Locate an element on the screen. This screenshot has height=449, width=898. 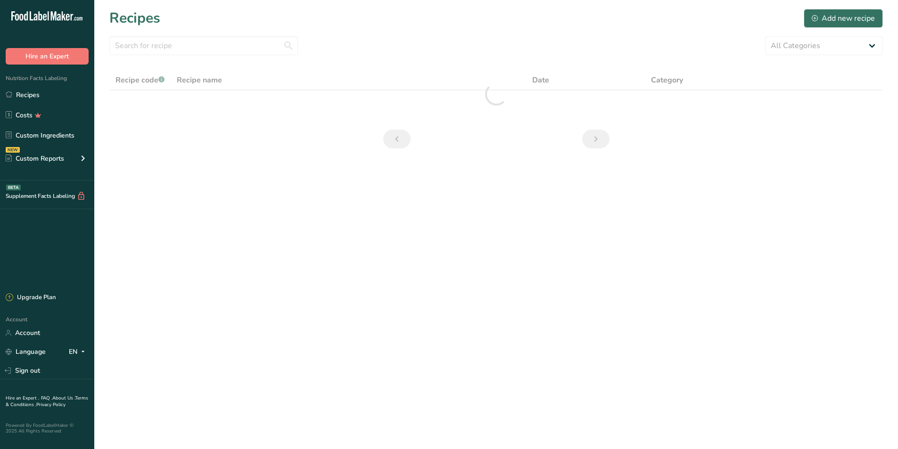
div: Custom Reports is located at coordinates (35, 158).